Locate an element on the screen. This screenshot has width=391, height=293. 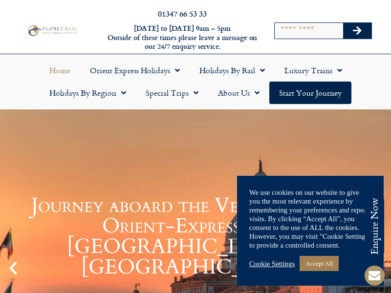
nav: Menu is located at coordinates (195, 82).